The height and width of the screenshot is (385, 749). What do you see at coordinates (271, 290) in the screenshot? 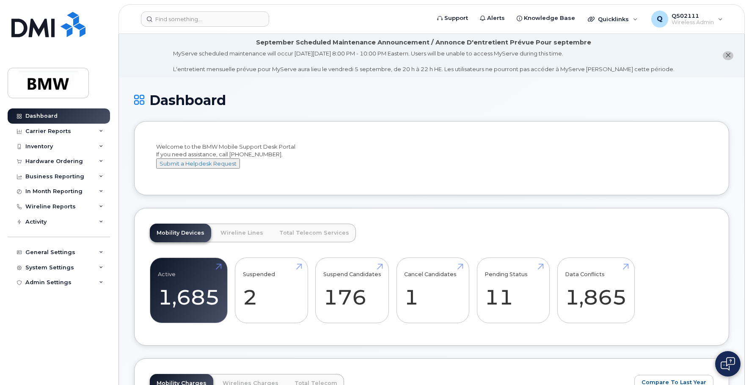
I see `a: Suspended 2` at bounding box center [271, 290].